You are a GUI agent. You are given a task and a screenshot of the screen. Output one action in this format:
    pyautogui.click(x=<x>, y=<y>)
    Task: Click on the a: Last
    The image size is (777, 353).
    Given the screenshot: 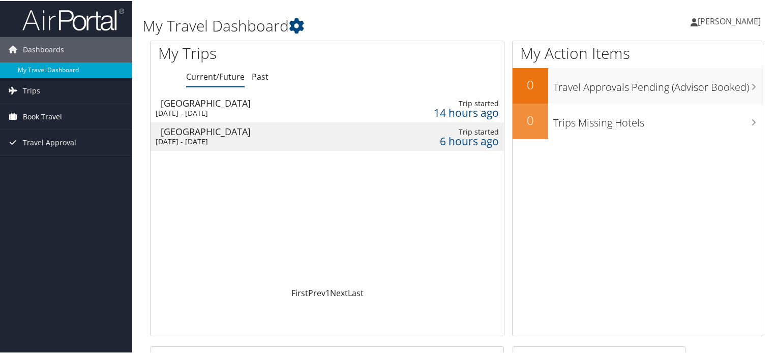 What is the action you would take?
    pyautogui.click(x=355, y=292)
    